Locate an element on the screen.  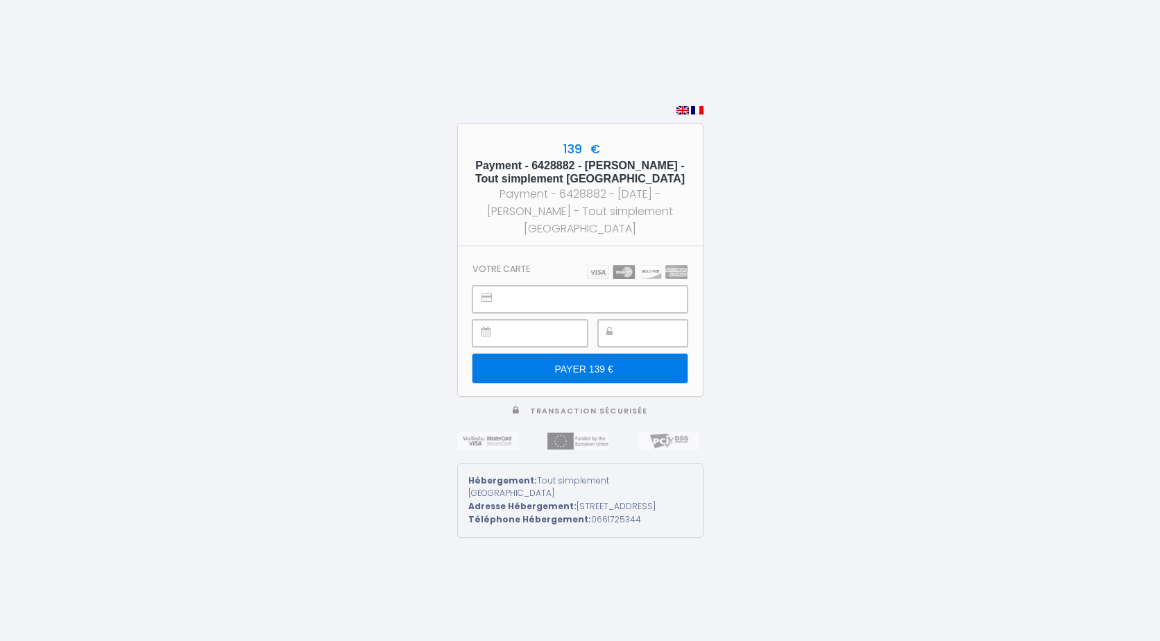
span: Transaction sécurisée is located at coordinates (588, 411).